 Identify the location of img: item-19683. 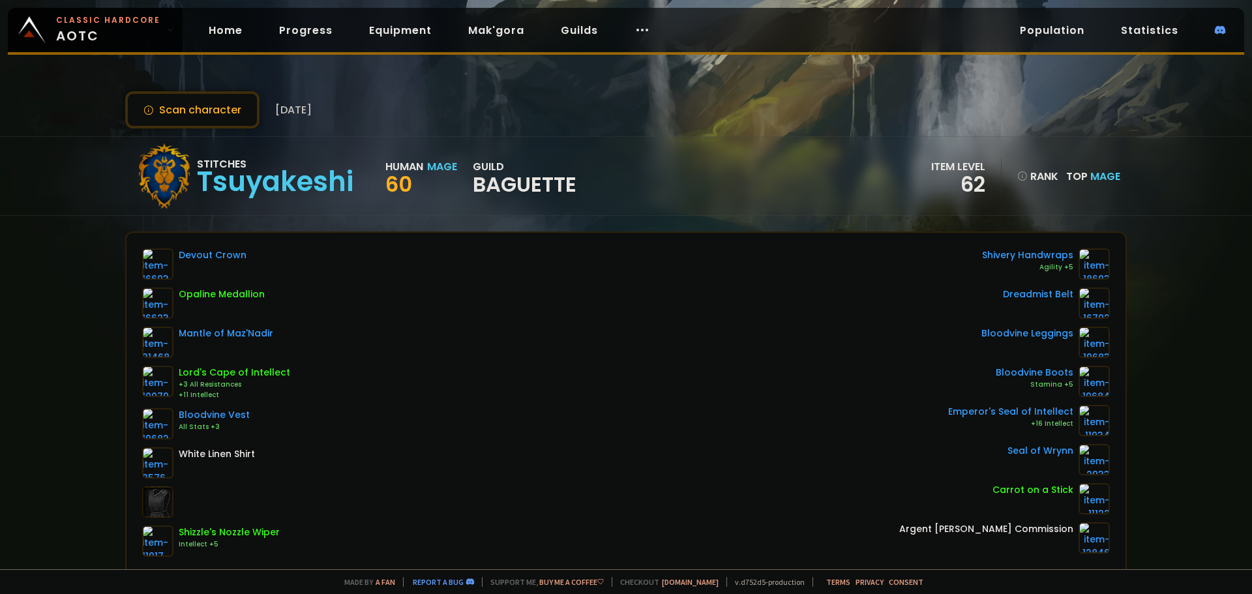
(1094, 342).